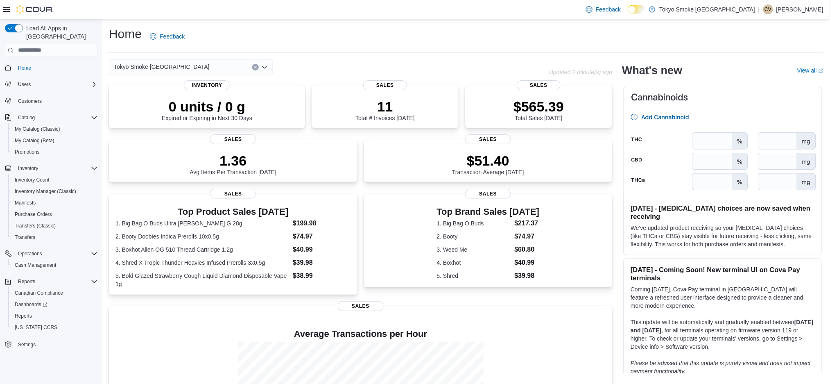 This screenshot has width=830, height=384. What do you see at coordinates (54, 265) in the screenshot?
I see `button: Cash Management` at bounding box center [54, 265].